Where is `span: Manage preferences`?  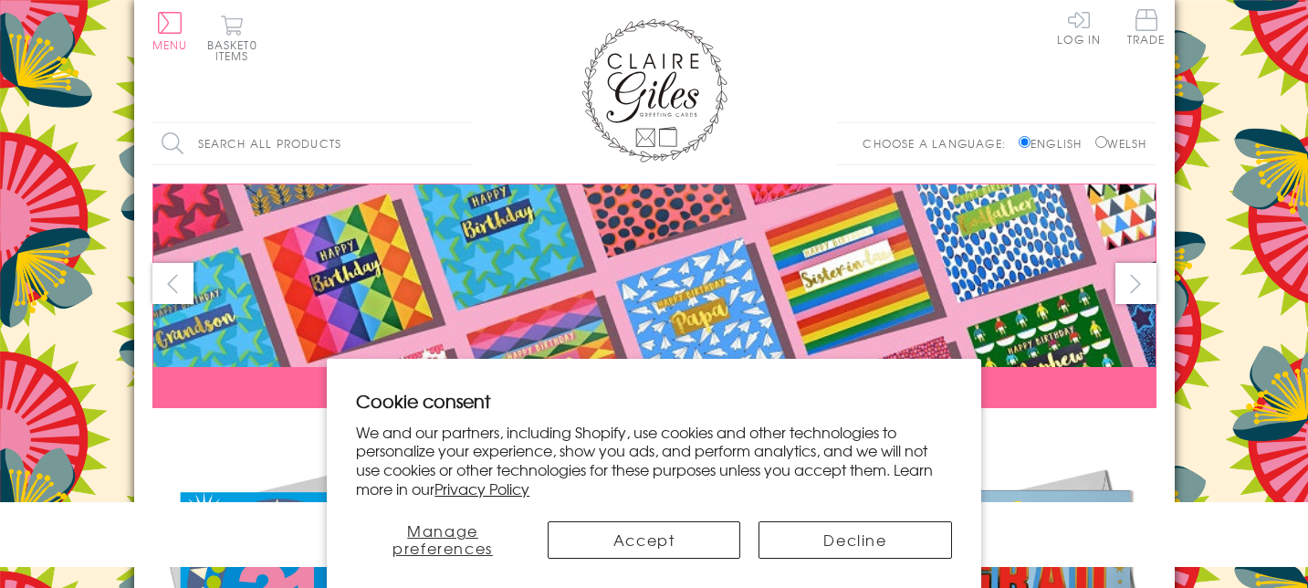 span: Manage preferences is located at coordinates (443, 538).